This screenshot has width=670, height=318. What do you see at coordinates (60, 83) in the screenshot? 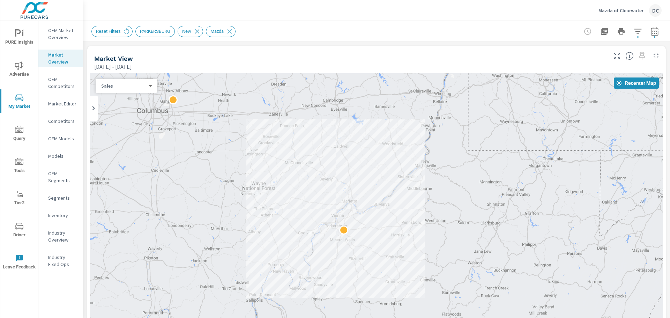
I see `div: OEM Competitors` at bounding box center [60, 83].